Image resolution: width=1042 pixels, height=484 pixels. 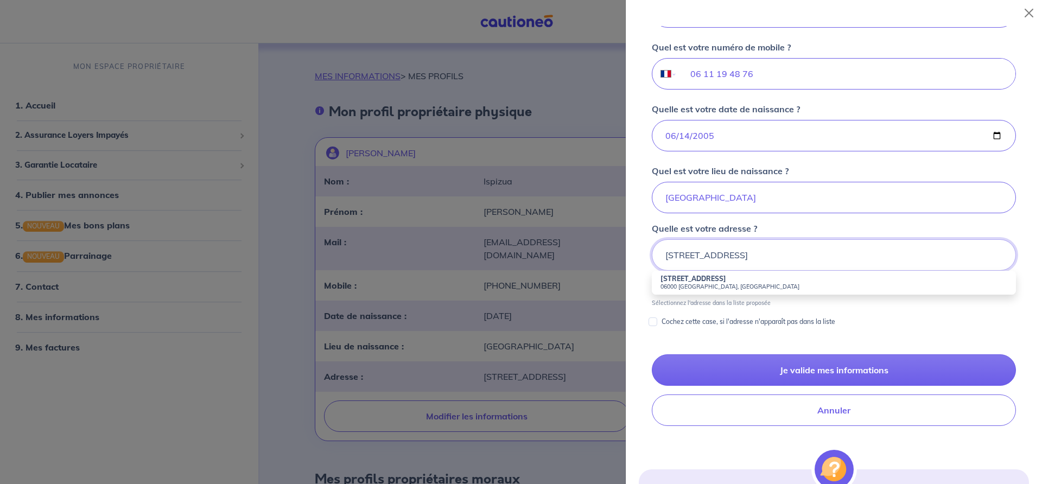 I want to click on button: Close, so click(x=1029, y=13).